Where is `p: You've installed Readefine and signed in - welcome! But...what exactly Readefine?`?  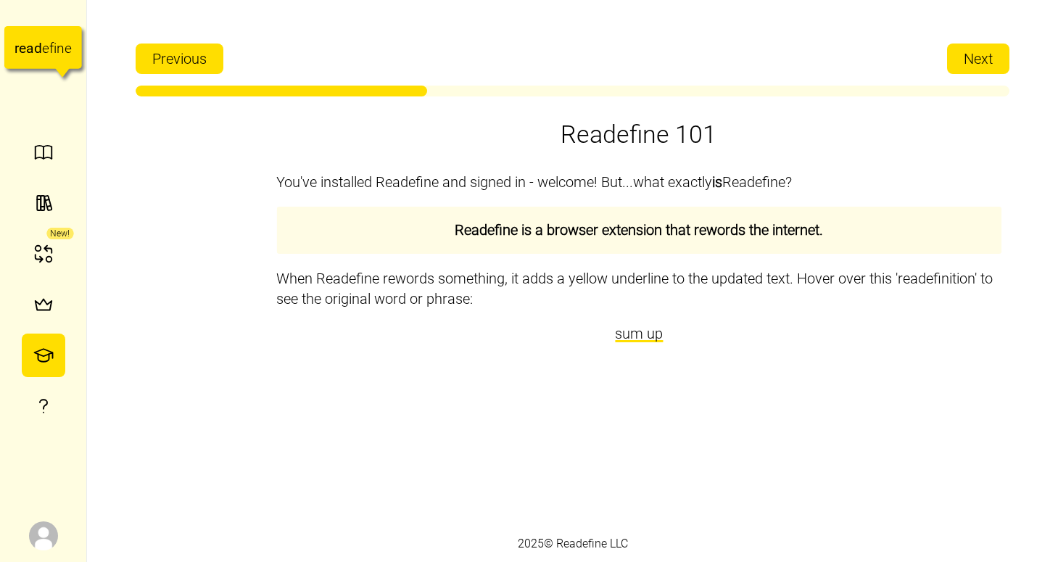 p: You've installed Readefine and signed in - welcome! But...what exactly Readefine? is located at coordinates (639, 182).